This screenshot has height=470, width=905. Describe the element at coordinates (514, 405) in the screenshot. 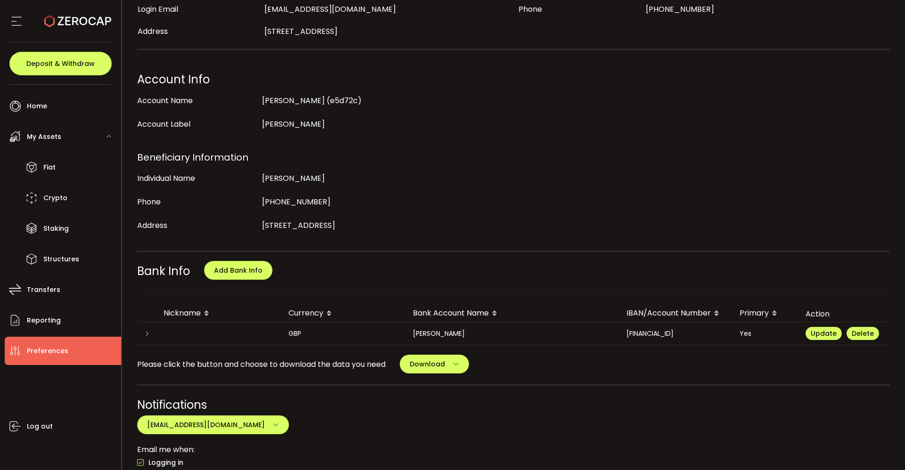

I see `div: Notifications` at that location.